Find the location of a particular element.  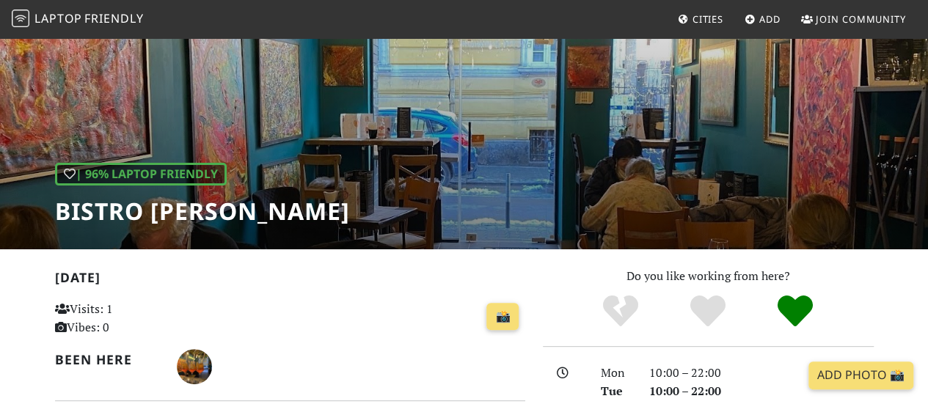

div: Definitely! is located at coordinates (794, 312).